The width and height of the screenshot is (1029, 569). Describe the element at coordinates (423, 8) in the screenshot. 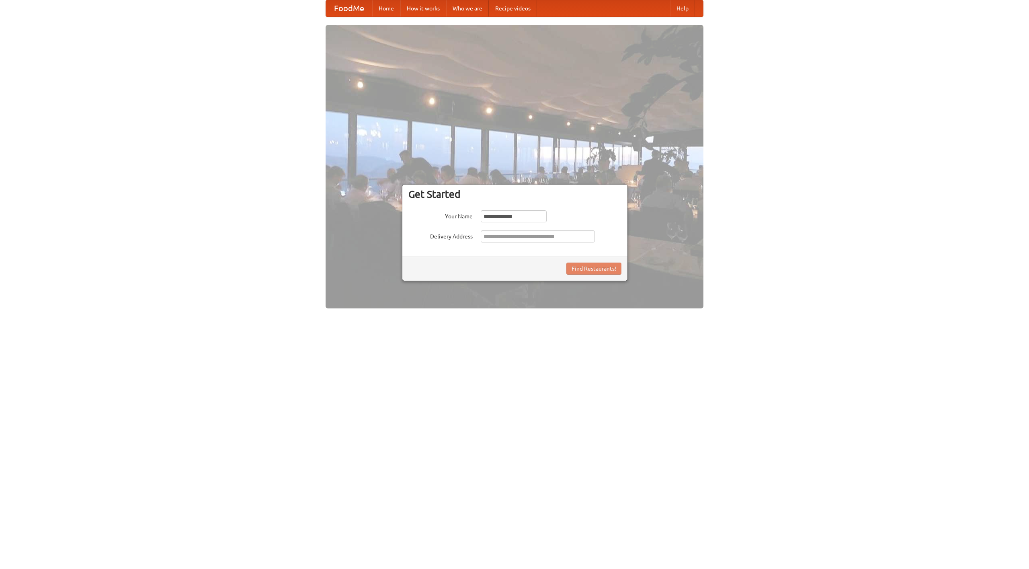

I see `a: How it works` at that location.